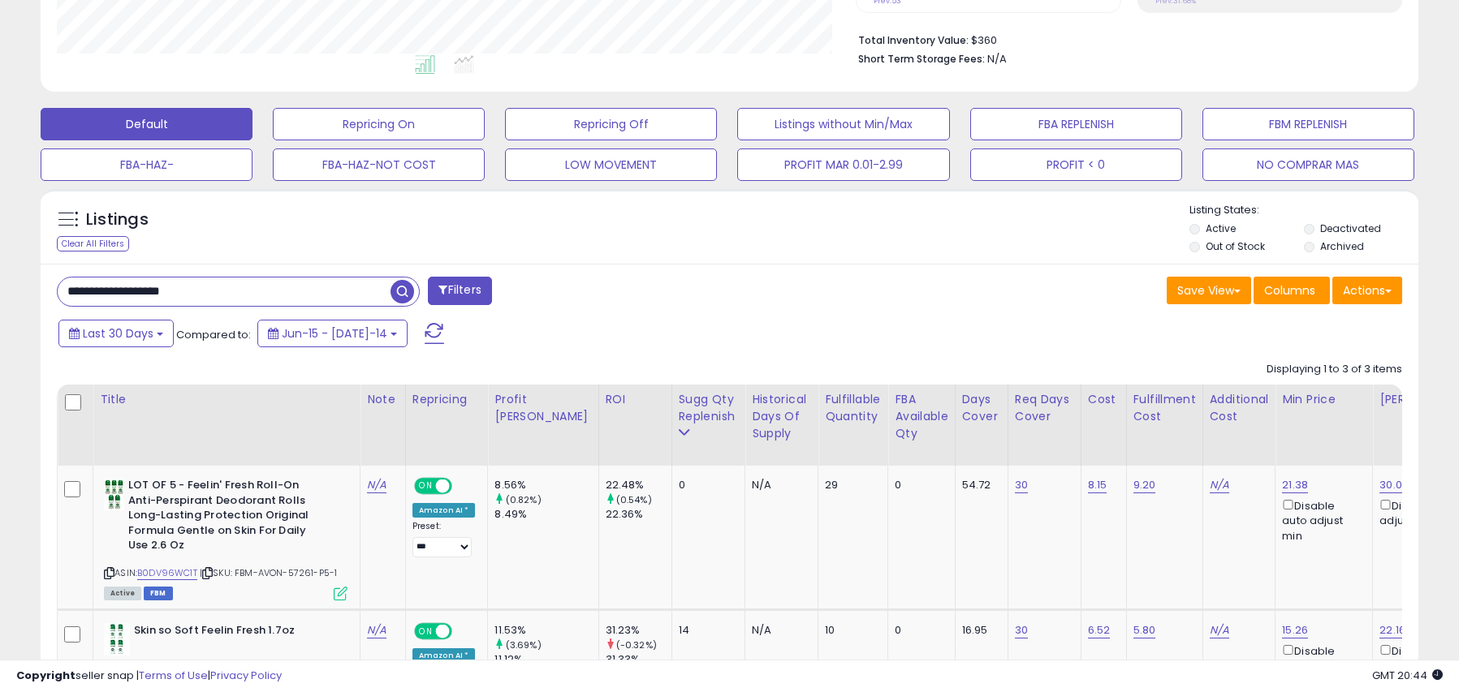  Describe the element at coordinates (1145, 485) in the screenshot. I see `a: 9.20` at that location.